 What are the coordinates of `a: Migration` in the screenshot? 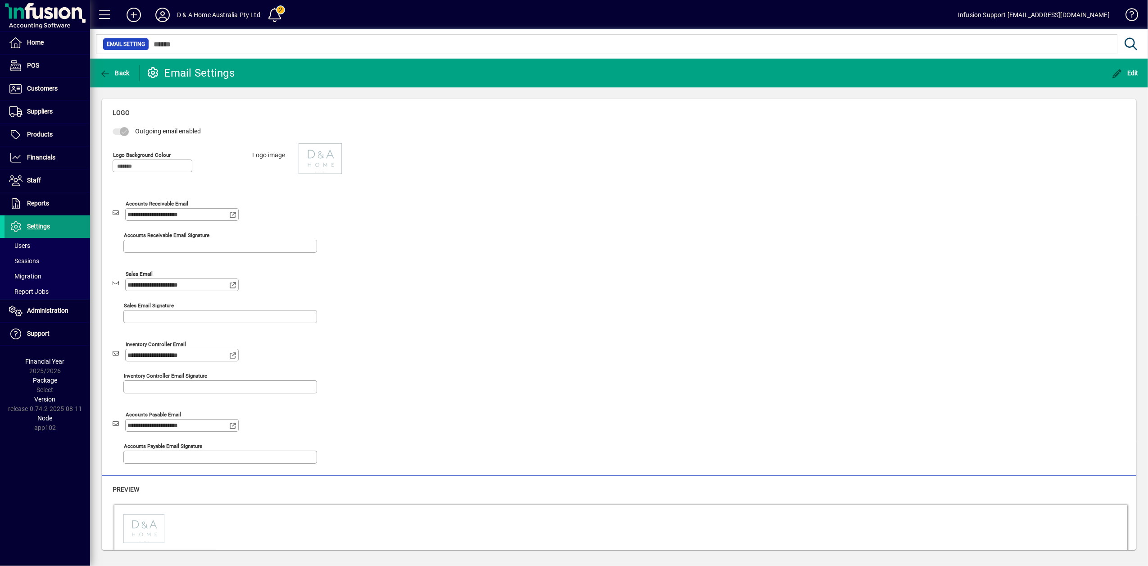 It's located at (47, 276).